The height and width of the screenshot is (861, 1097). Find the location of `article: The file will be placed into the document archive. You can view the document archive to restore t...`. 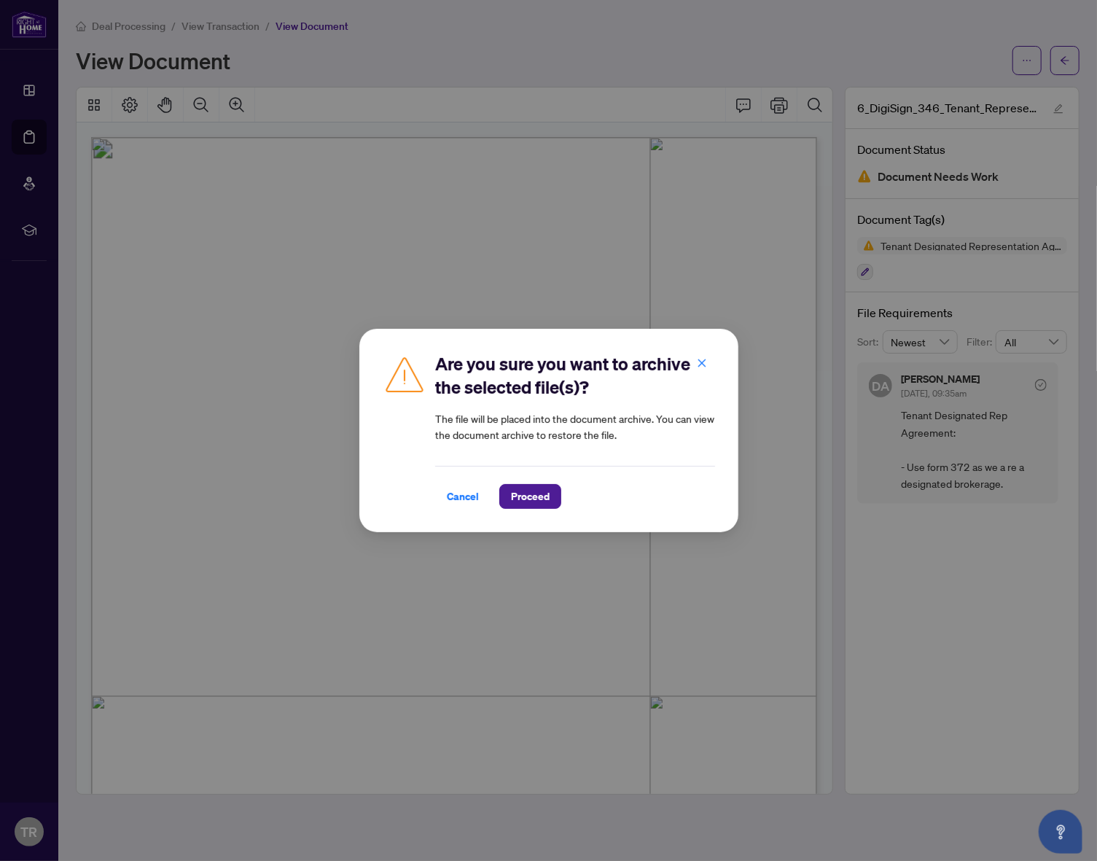

article: The file will be placed into the document archive. You can view the document archive to restore t... is located at coordinates (575, 427).